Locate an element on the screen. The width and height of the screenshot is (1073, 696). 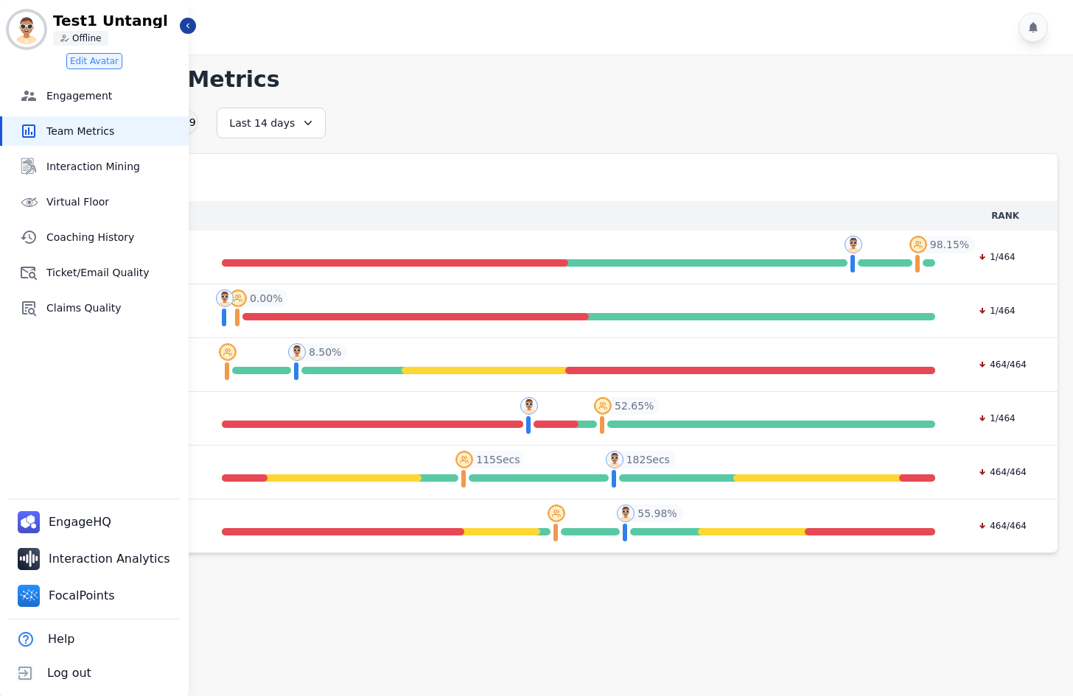
a: Virtual Floor is located at coordinates (95, 202).